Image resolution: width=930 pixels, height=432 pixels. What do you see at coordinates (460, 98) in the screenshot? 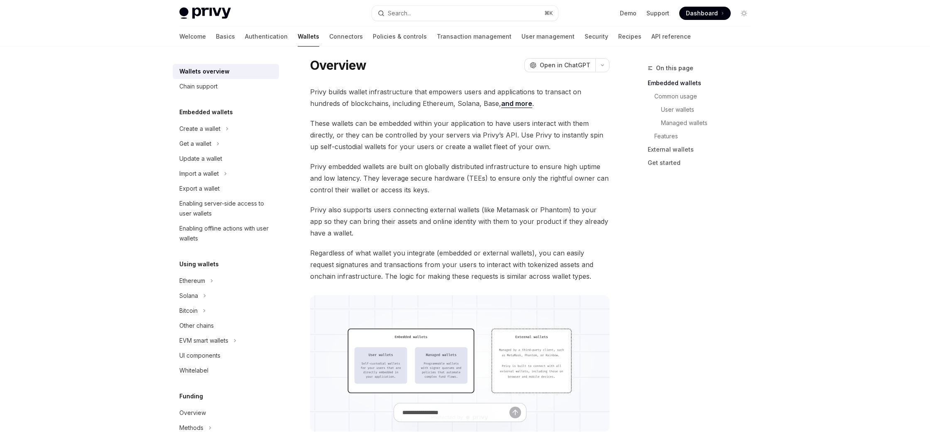
I see `span: Privy builds wallet infrastructure that empowers users and applications to transact on hundreds o...` at bounding box center [460, 98].